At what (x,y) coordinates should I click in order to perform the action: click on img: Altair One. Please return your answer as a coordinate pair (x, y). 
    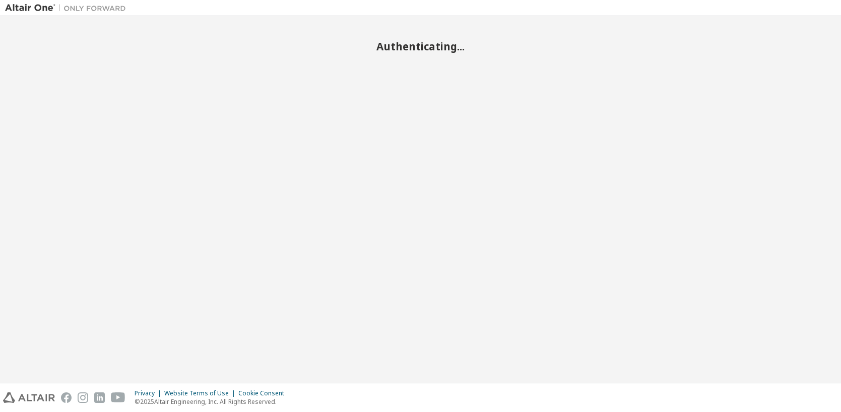
    Looking at the image, I should click on (68, 8).